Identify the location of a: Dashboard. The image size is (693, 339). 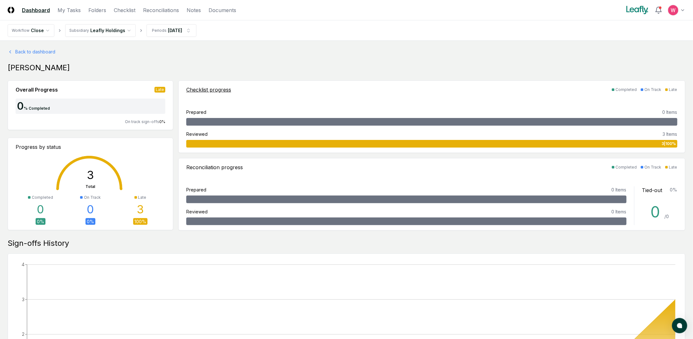
(36, 10).